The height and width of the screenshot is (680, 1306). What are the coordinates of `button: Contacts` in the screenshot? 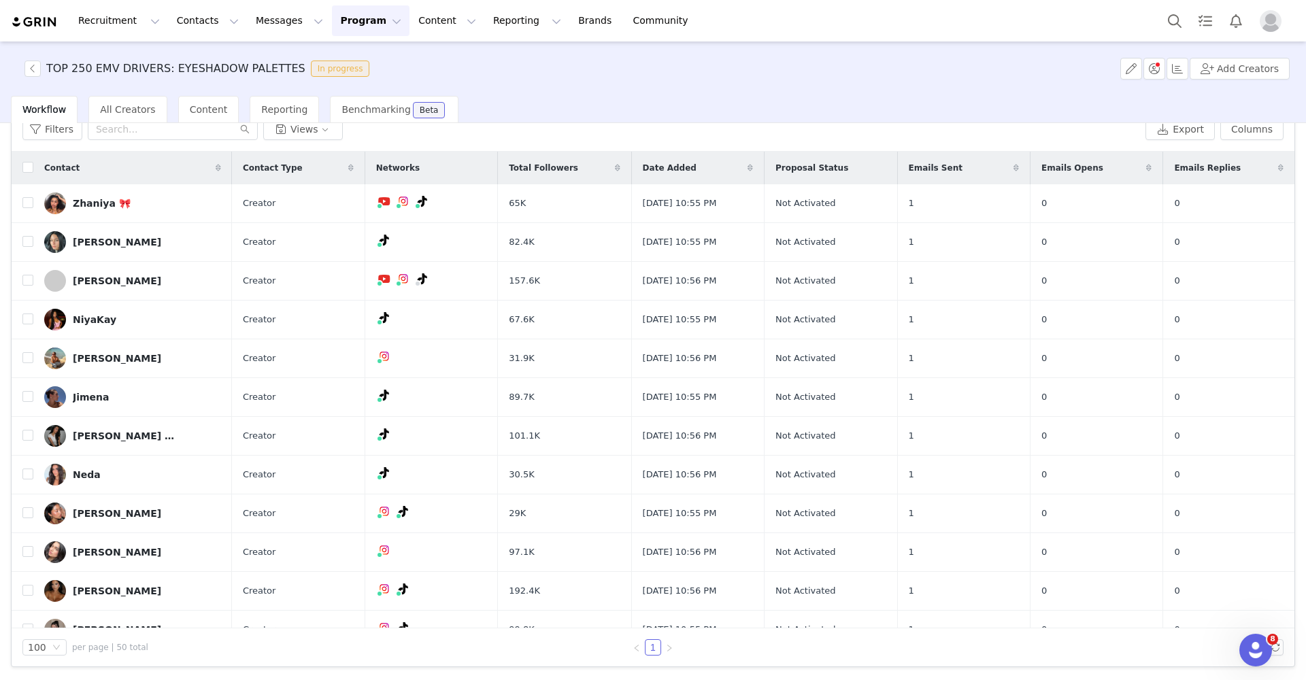 It's located at (207, 20).